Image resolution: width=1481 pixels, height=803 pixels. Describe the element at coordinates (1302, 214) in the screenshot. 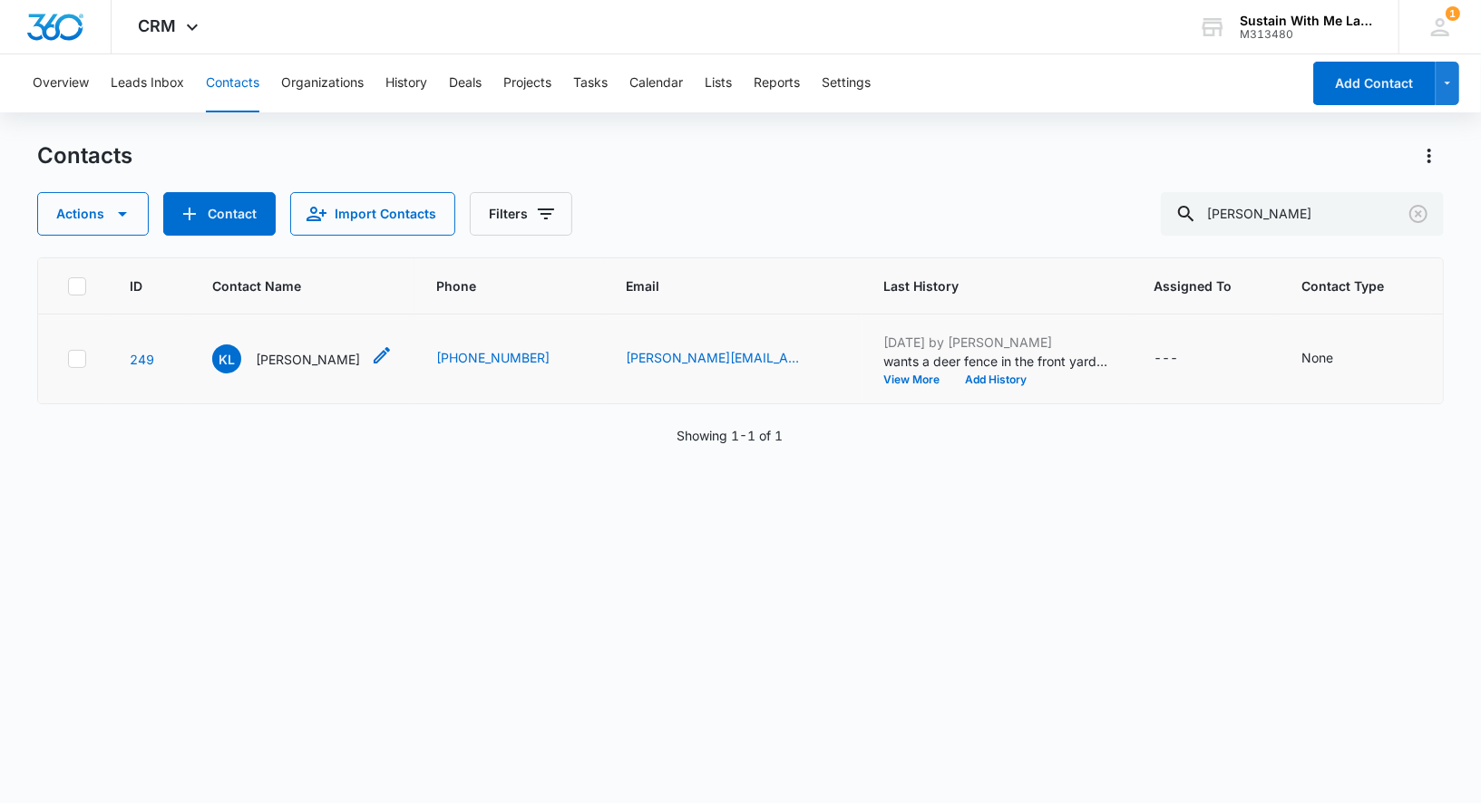

I see `input: Search Contacts` at that location.